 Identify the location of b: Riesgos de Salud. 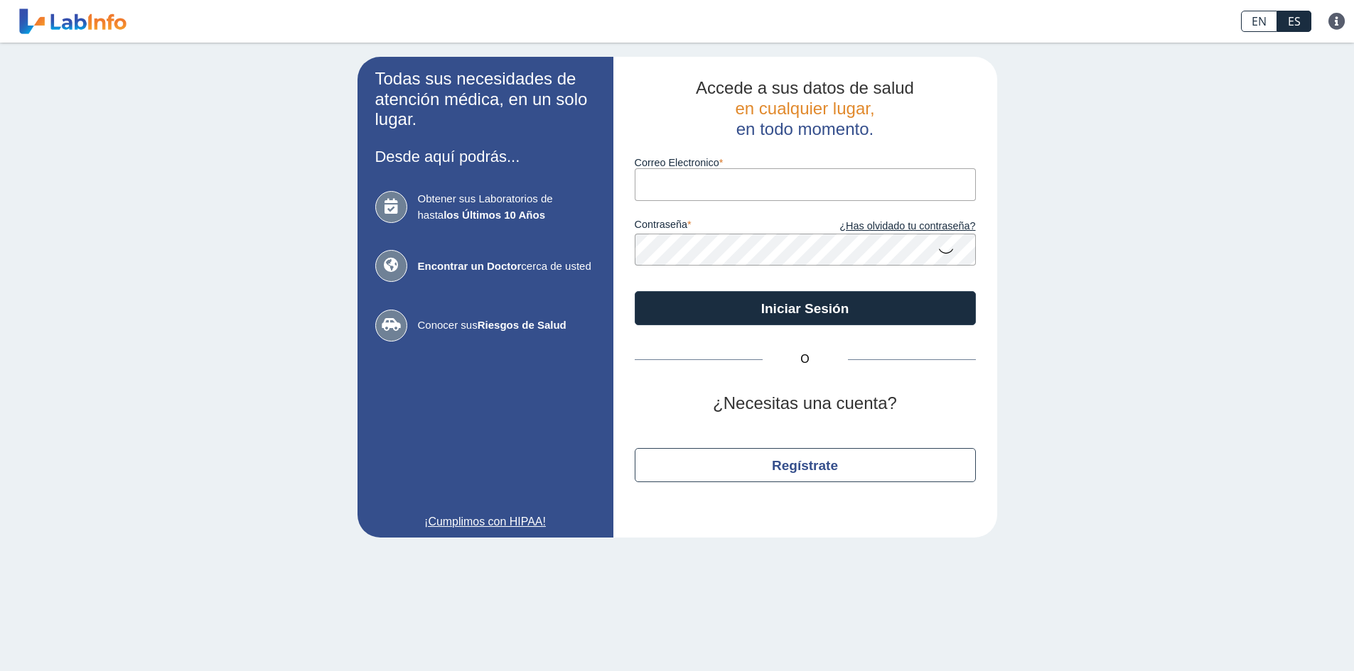
(522, 325).